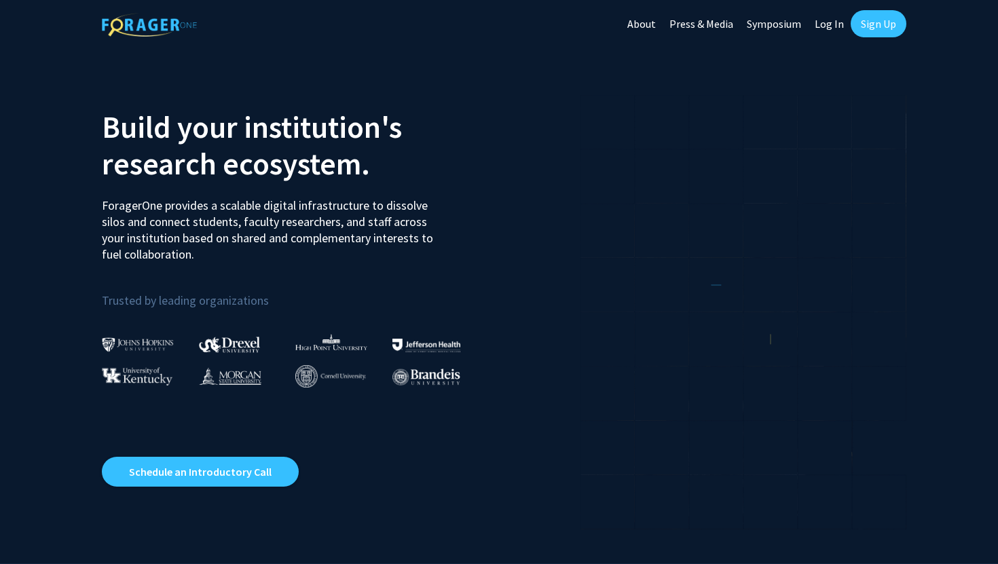 This screenshot has height=564, width=998. I want to click on img: Cornell University, so click(330, 376).